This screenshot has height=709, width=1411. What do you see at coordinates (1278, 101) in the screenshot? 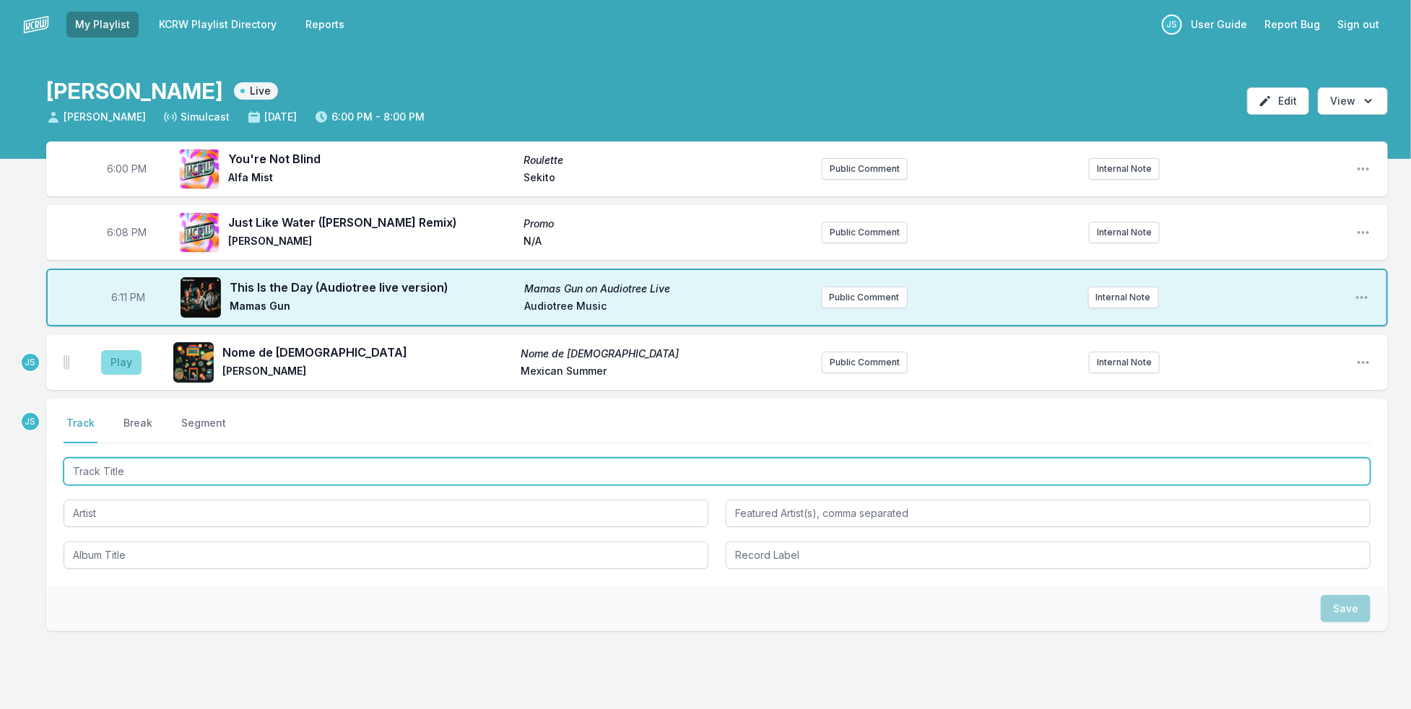
I see `button: Edit` at bounding box center [1278, 101].